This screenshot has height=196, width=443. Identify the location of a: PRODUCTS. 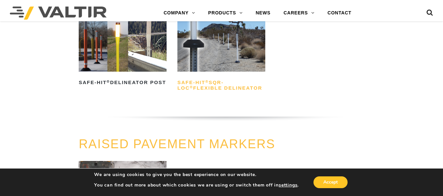
(225, 13).